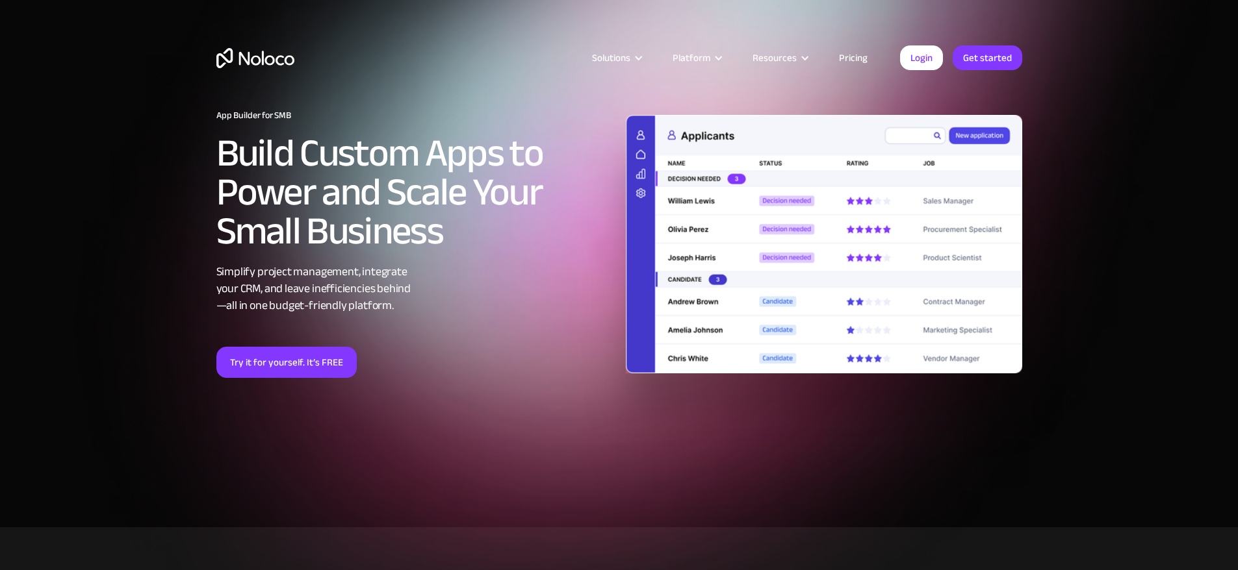 Image resolution: width=1238 pixels, height=570 pixels. What do you see at coordinates (415, 289) in the screenshot?
I see `div: Simplify project management, integrate your CRM, and leave inefficiencies behind —all in one budg...` at bounding box center [415, 289].